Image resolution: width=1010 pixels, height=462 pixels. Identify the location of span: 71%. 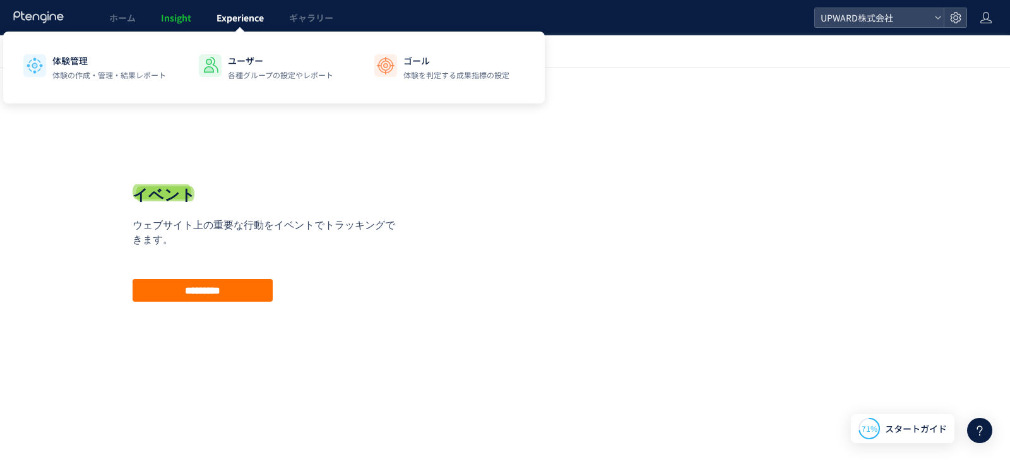
(869, 428).